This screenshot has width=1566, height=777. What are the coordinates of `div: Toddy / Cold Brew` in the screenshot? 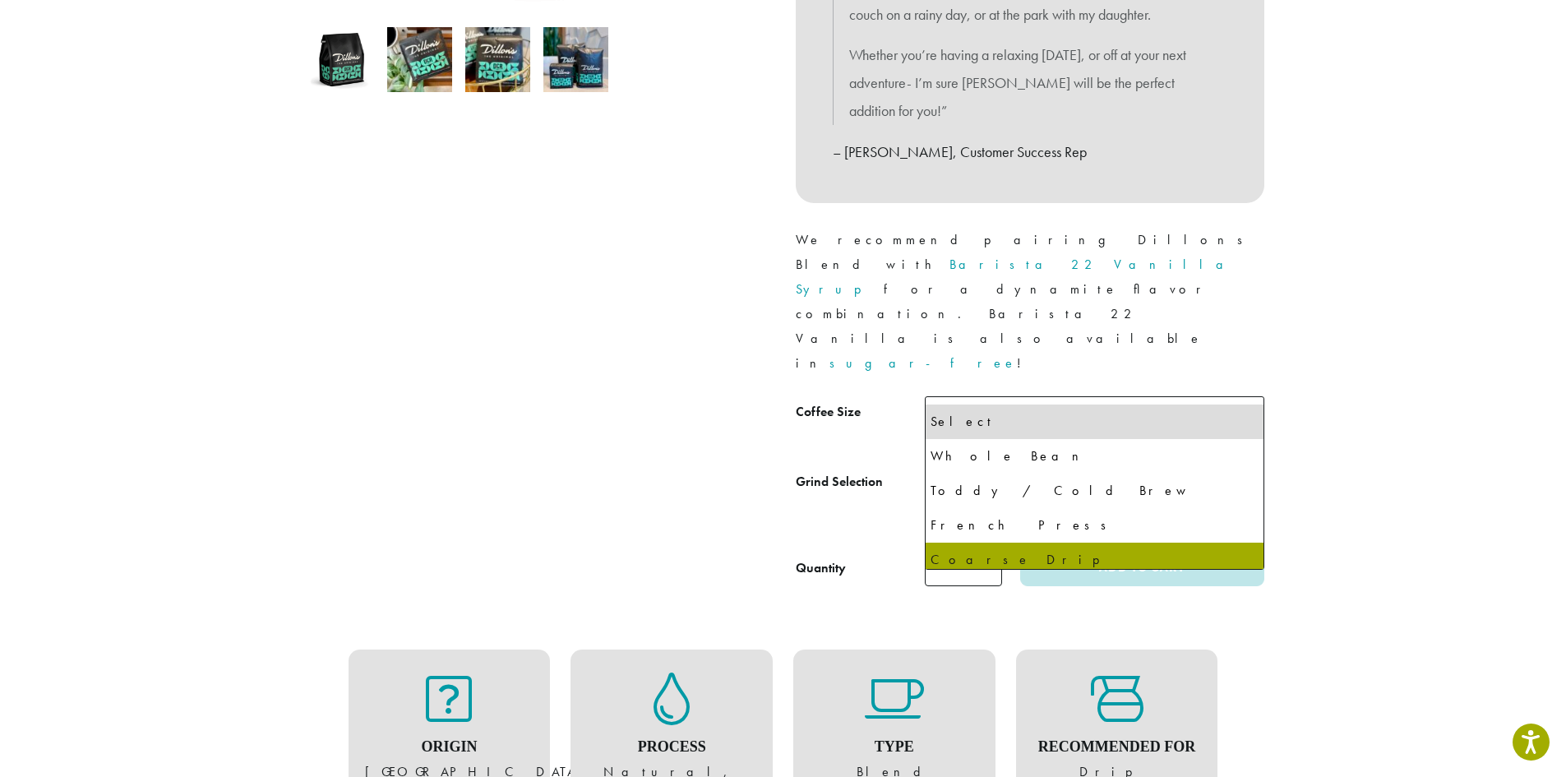 It's located at (1094, 491).